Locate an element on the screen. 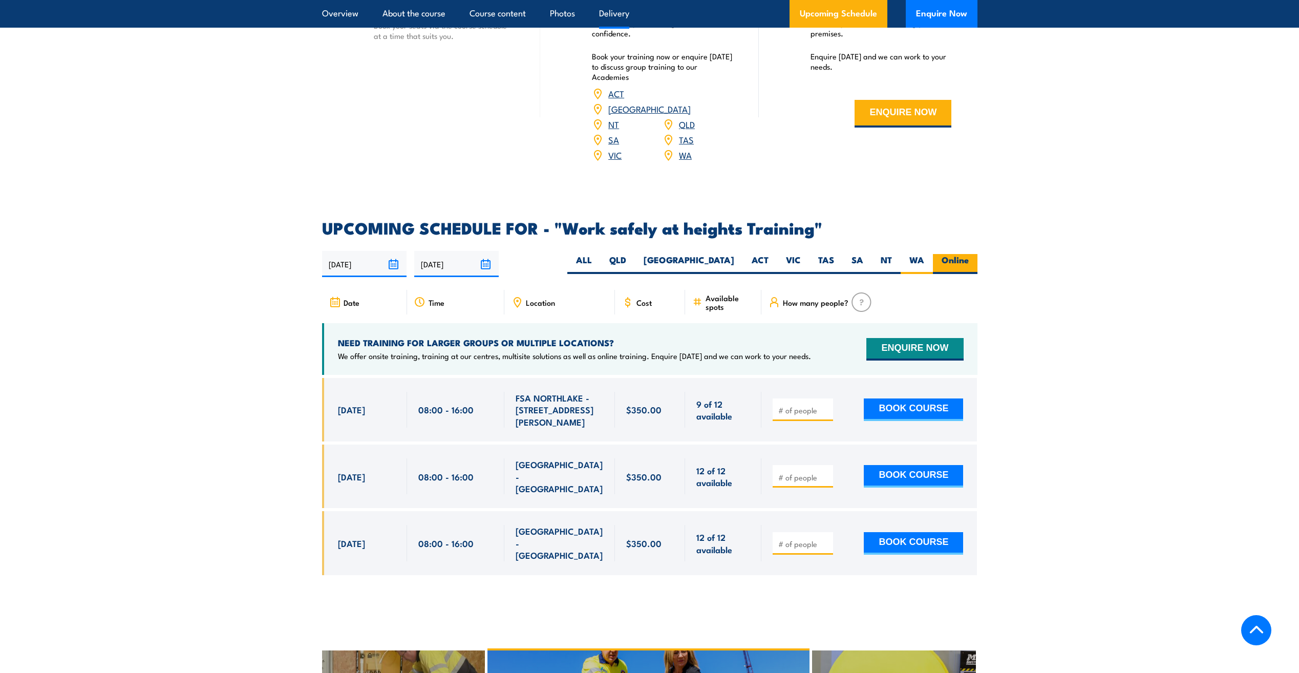 This screenshot has height=673, width=1299. label: Online is located at coordinates (955, 264).